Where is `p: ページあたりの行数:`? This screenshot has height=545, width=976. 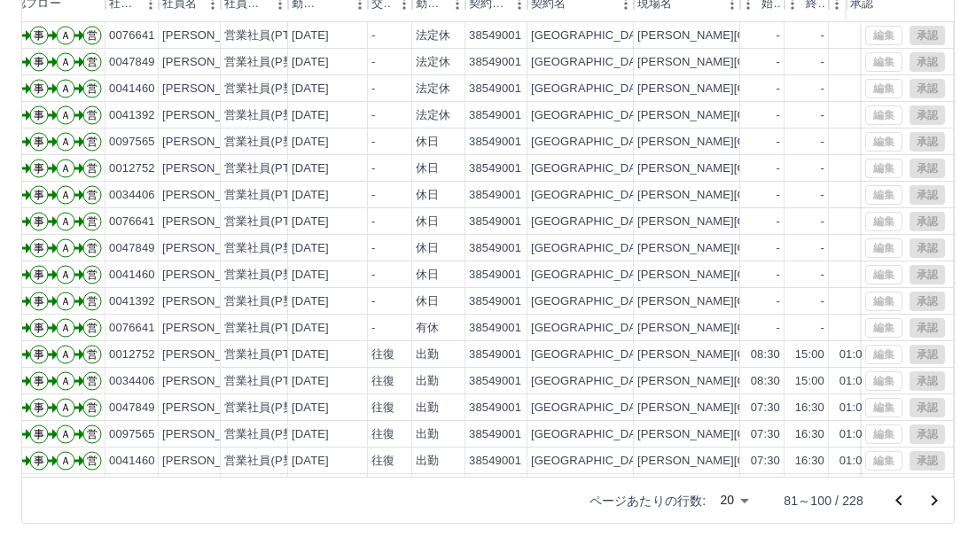 p: ページあたりの行数: is located at coordinates (647, 501).